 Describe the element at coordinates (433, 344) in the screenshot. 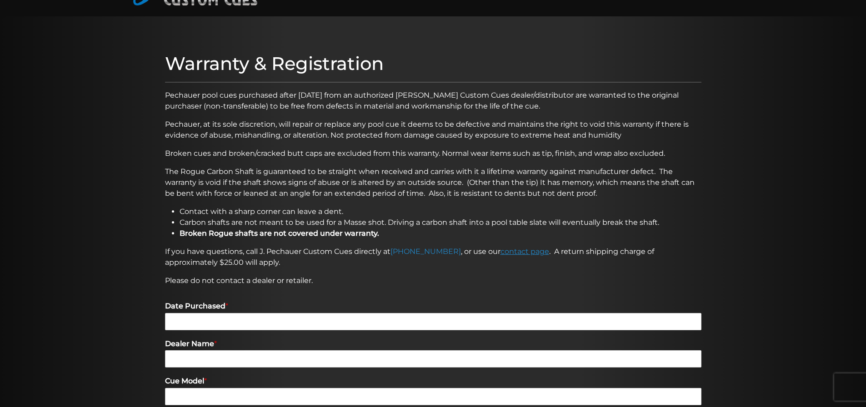

I see `label: Dealer Name` at that location.